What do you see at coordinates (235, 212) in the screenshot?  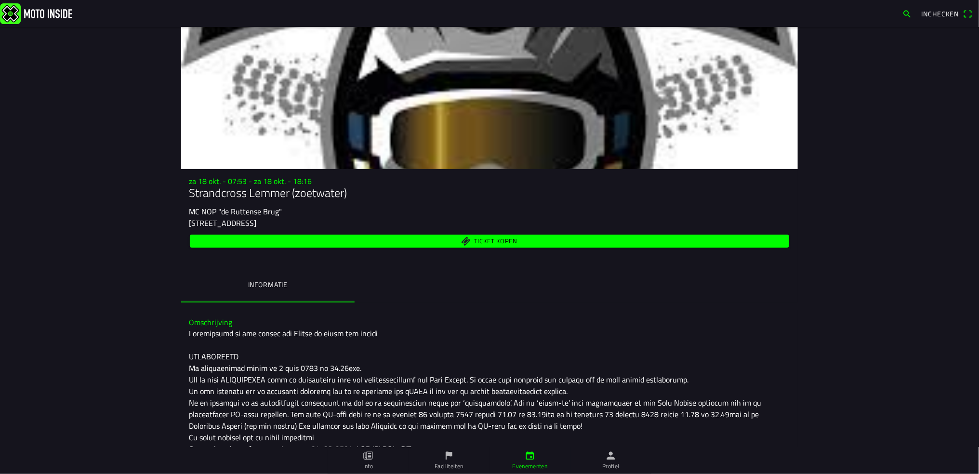 I see `ion-text: MC NOP "de Ruttense Brug"` at bounding box center [235, 212].